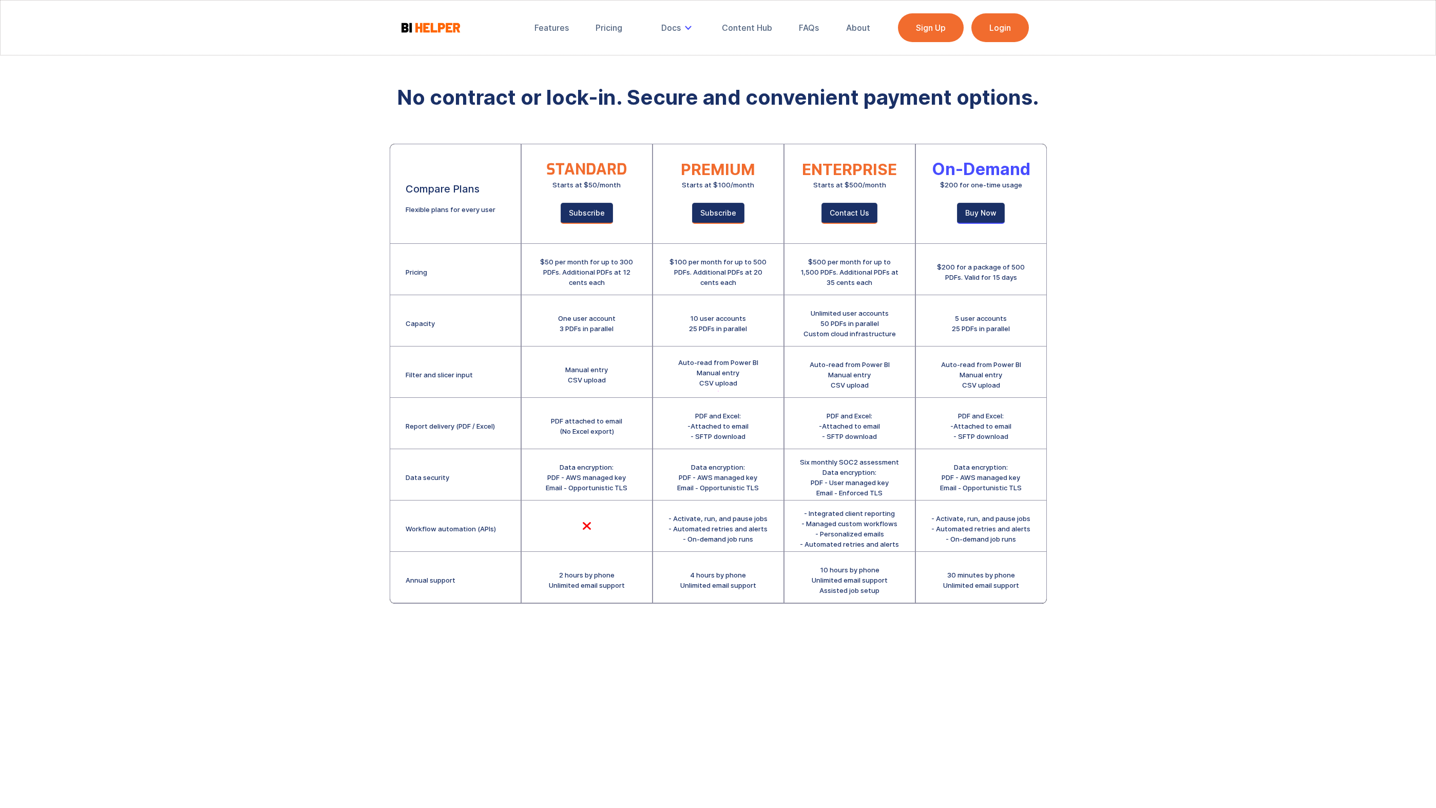 This screenshot has width=1436, height=808. What do you see at coordinates (551, 28) in the screenshot?
I see `div: Features` at bounding box center [551, 28].